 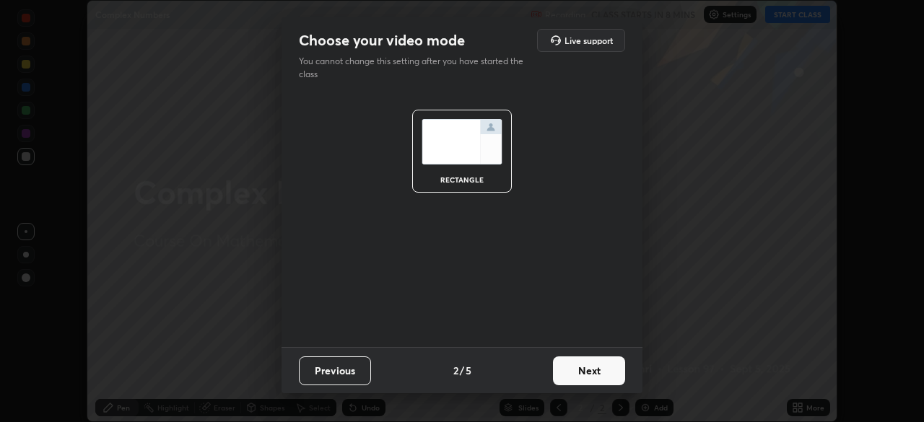 What do you see at coordinates (468, 370) in the screenshot?
I see `h4: 5` at bounding box center [468, 370].